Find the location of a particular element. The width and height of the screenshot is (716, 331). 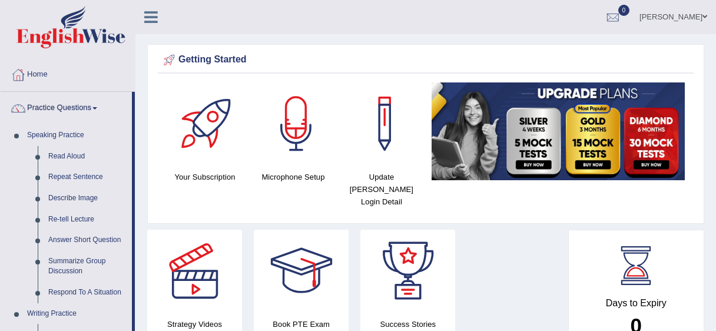

a: Home is located at coordinates (68, 73).